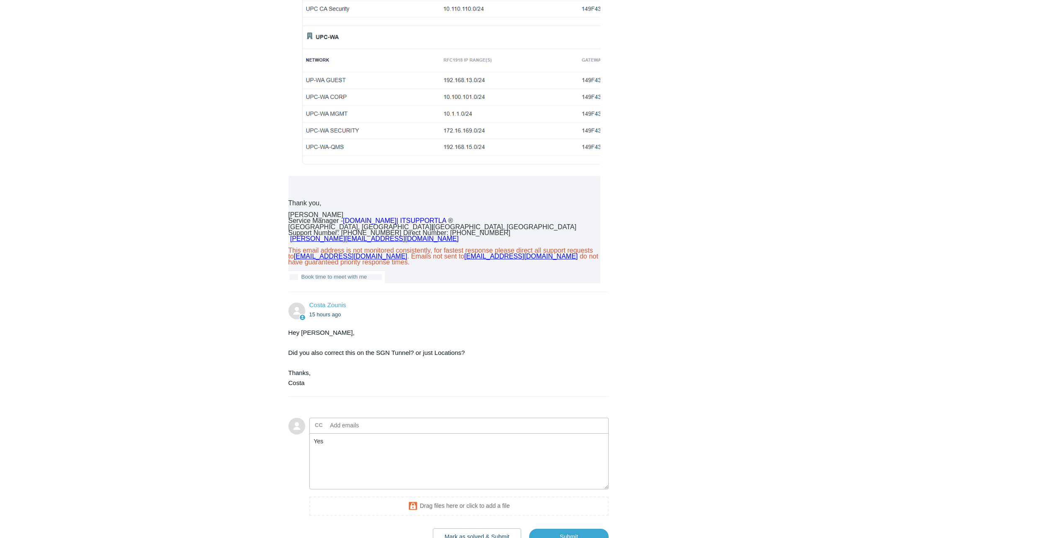 The height and width of the screenshot is (538, 1062). I want to click on time: 09/03/2025, 07:23, so click(325, 314).